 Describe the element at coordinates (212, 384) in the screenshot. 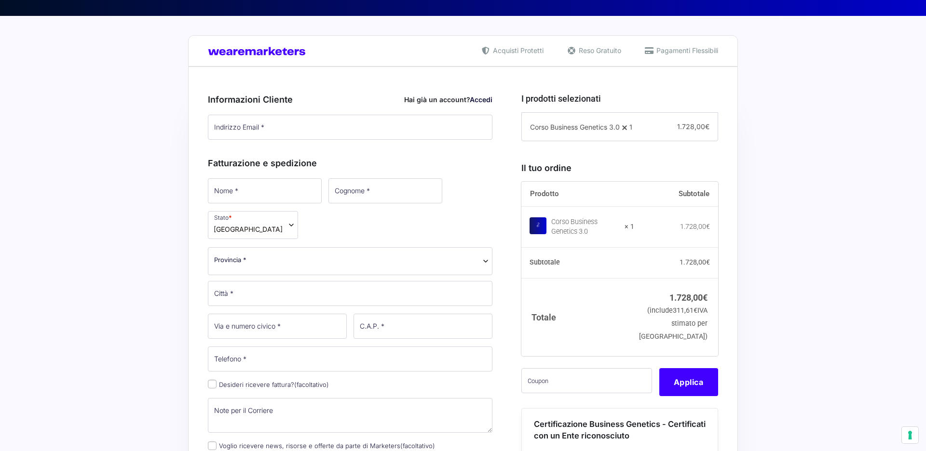

I see `input: Desideri ricevere fattura?(facoltativo)` at that location.